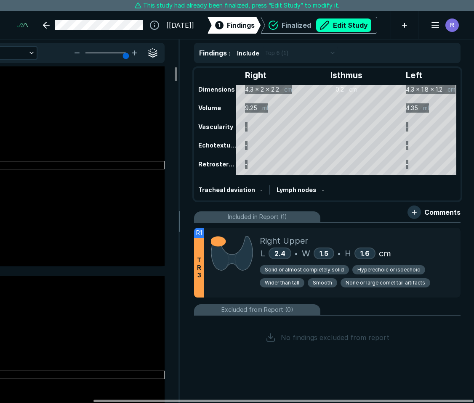 Image resolution: width=474 pixels, height=403 pixels. I want to click on div: R1TR3Right UpperL2.4•W1.5•H1.6cmSolid or almost completely solidHyperechoic or isoechoicWider tha..., so click(327, 263).